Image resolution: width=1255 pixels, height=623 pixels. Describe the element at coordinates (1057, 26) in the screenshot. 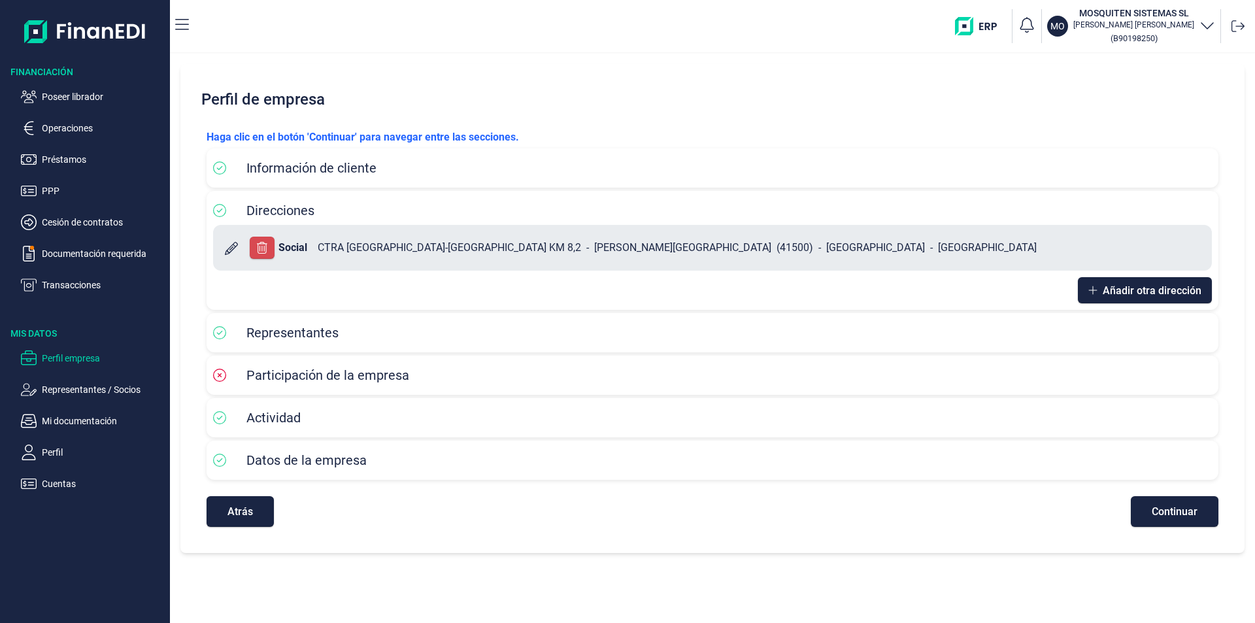

I see `p: MO` at that location.